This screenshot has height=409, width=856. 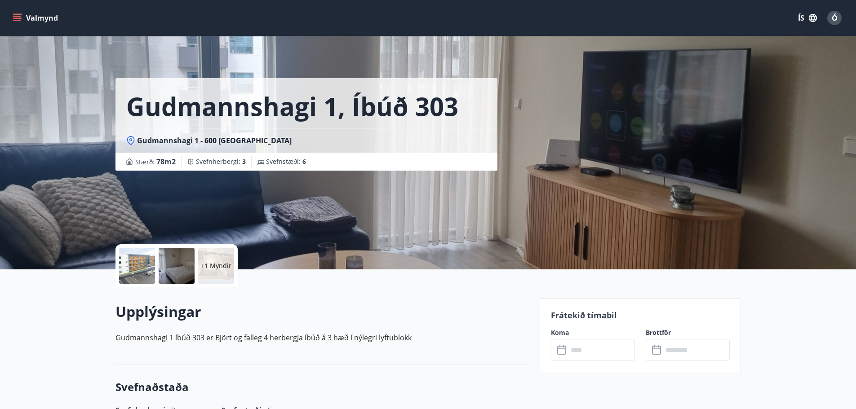 What do you see at coordinates (244, 161) in the screenshot?
I see `span: 3` at bounding box center [244, 161].